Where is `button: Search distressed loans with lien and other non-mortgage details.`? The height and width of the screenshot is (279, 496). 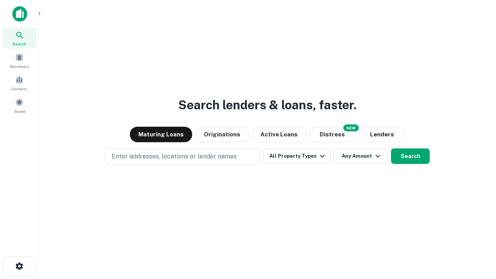
button: Search distressed loans with lien and other non-mortgage details. is located at coordinates (332, 134).